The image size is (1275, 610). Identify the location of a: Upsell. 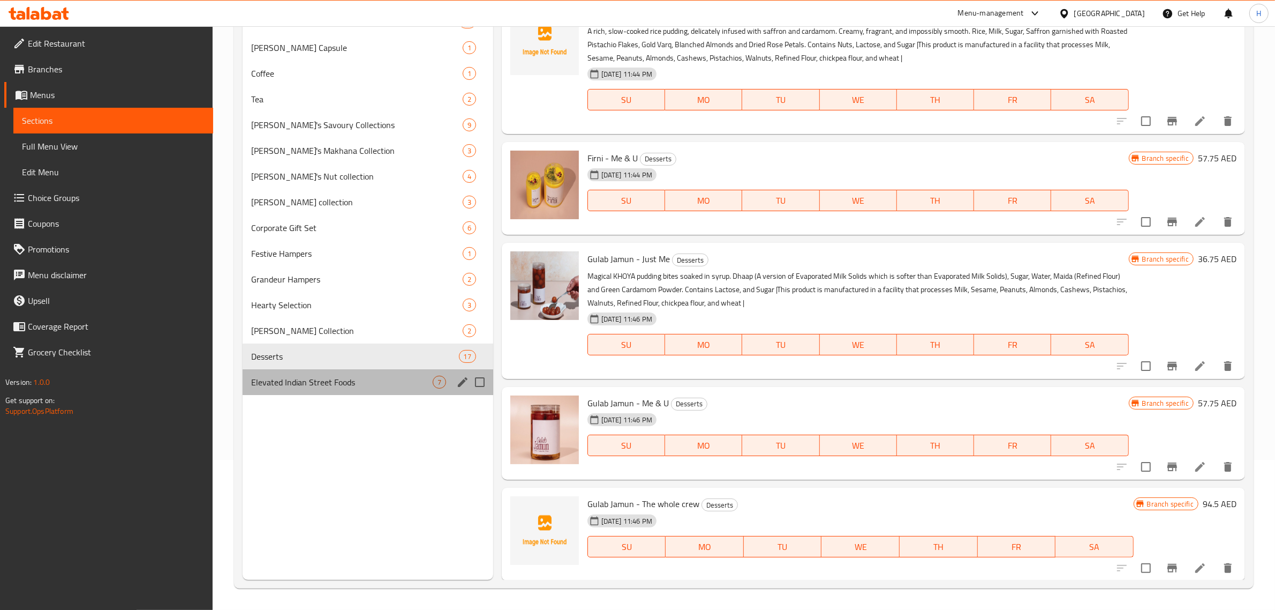
(109, 300).